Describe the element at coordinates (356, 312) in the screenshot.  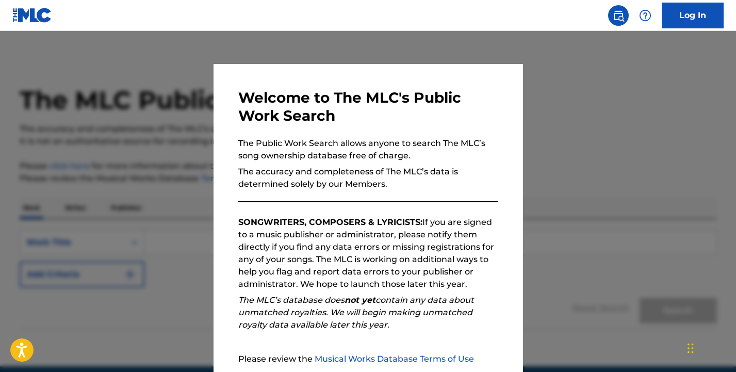
I see `em: The MLC’s database does contain any data about unmatched royalties. We will begin making unmatche...` at that location.